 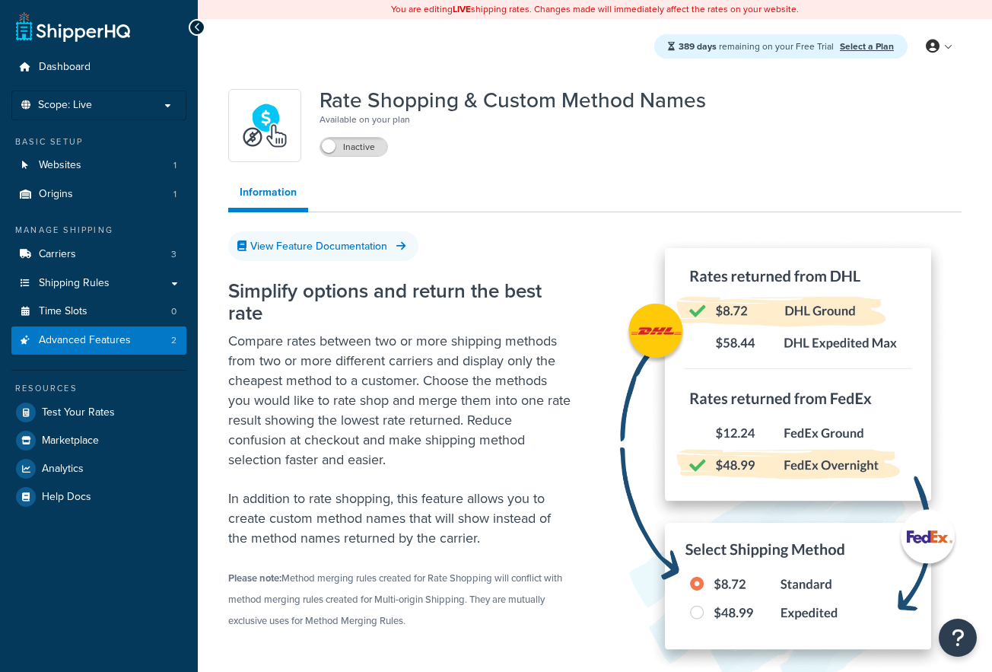 I want to click on span: Marketplace, so click(x=70, y=441).